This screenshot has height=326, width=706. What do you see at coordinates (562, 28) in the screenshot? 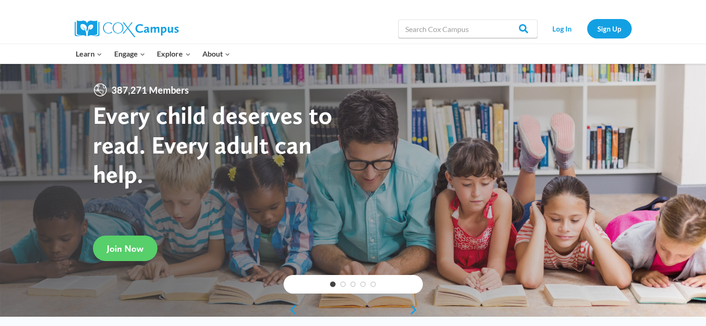
I see `a: Log In` at bounding box center [562, 28].